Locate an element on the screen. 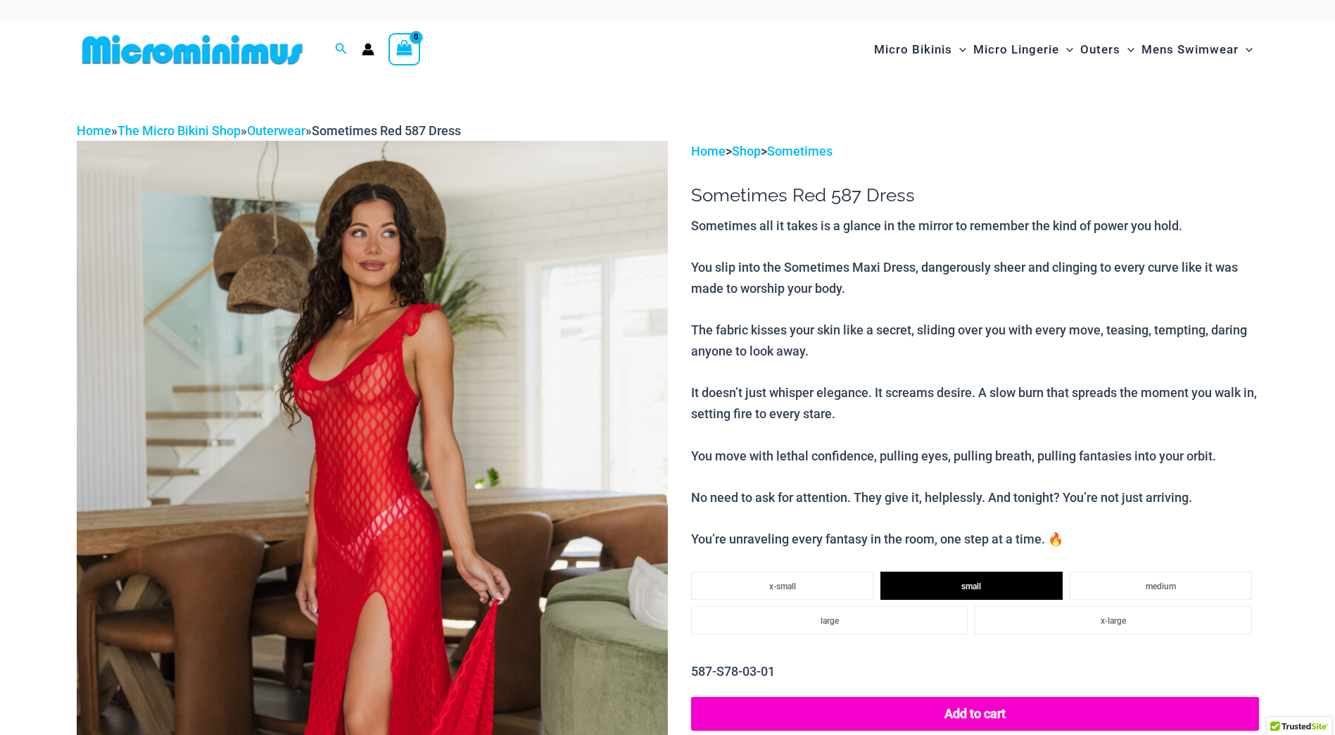 Image resolution: width=1335 pixels, height=735 pixels. h1: Sometimes Red 587 Dress is located at coordinates (975, 195).